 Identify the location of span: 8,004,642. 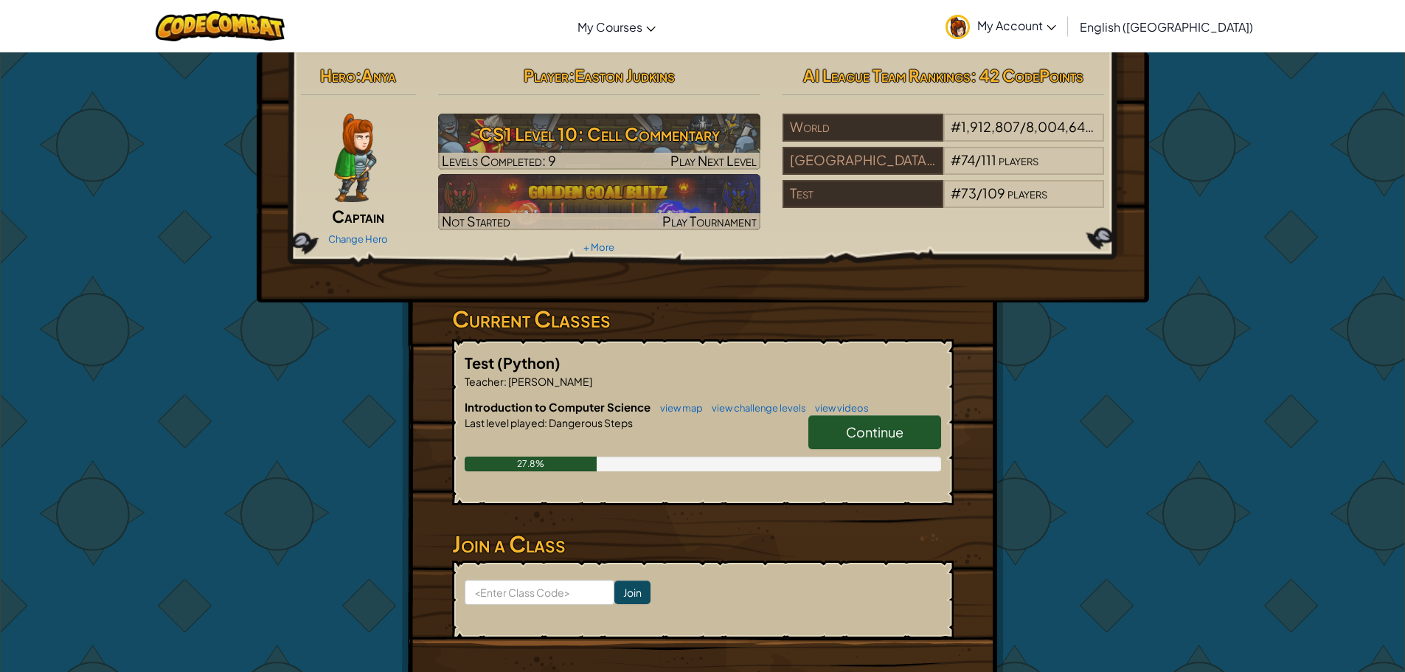
(1060, 126).